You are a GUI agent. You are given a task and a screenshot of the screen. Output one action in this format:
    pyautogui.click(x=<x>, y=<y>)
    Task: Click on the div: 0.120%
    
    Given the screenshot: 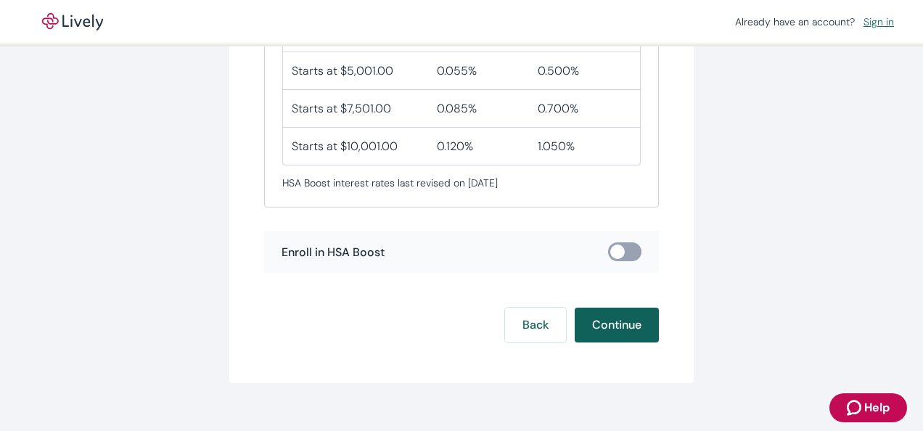 What is the action you would take?
    pyautogui.click(x=478, y=146)
    